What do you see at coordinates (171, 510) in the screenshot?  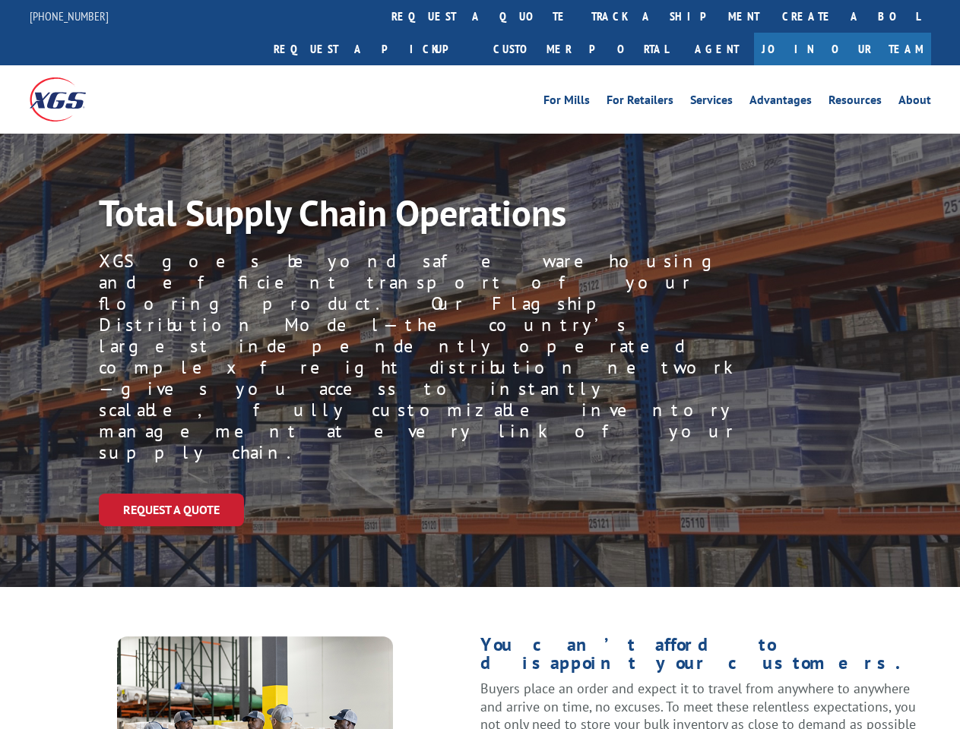 I see `a: Request a Quote` at bounding box center [171, 510].